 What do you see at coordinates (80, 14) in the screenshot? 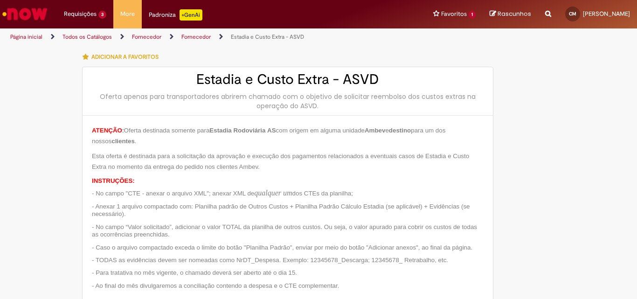
I see `span: Requisições` at bounding box center [80, 14].